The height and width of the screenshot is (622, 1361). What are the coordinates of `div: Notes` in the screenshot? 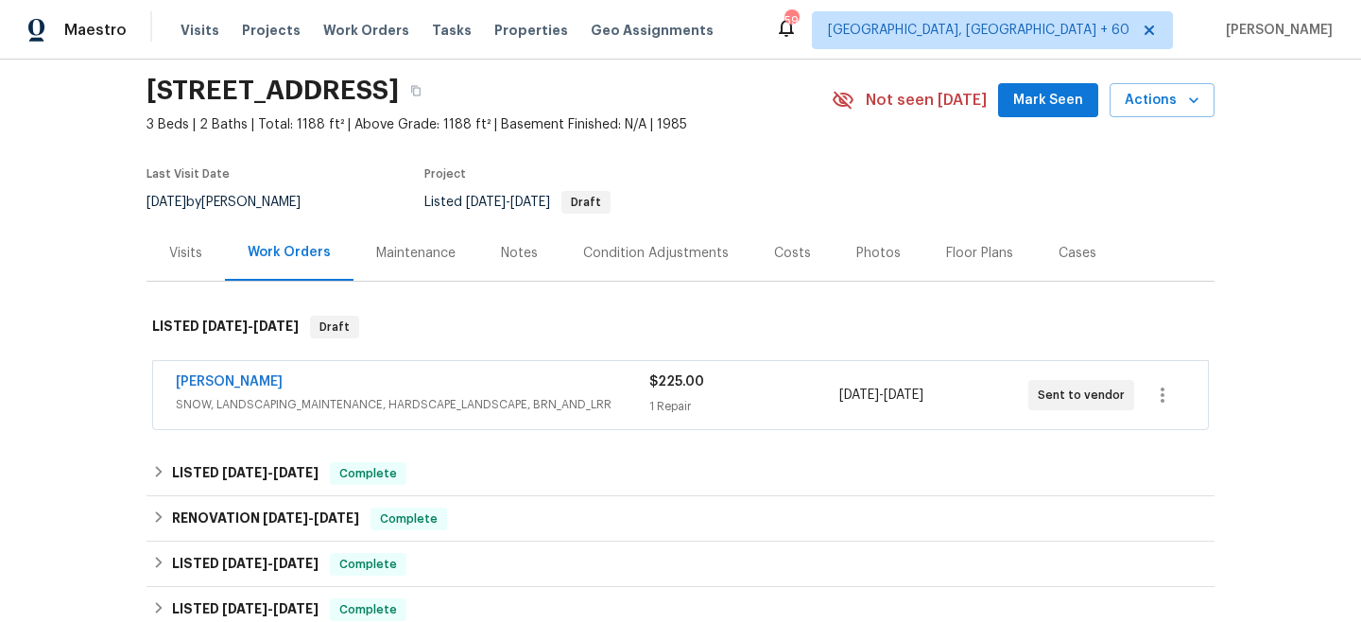 It's located at (519, 253).